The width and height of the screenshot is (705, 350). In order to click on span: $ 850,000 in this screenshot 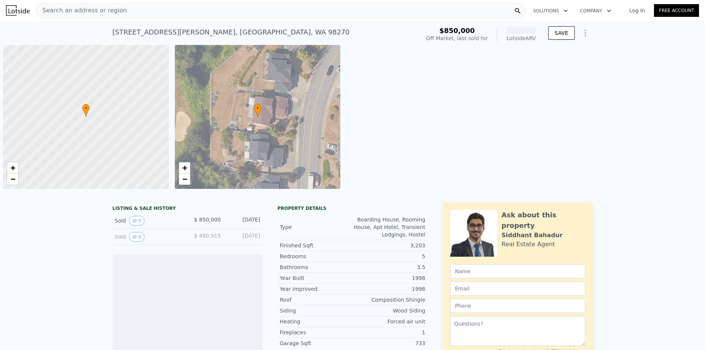, I will do `click(207, 220)`.